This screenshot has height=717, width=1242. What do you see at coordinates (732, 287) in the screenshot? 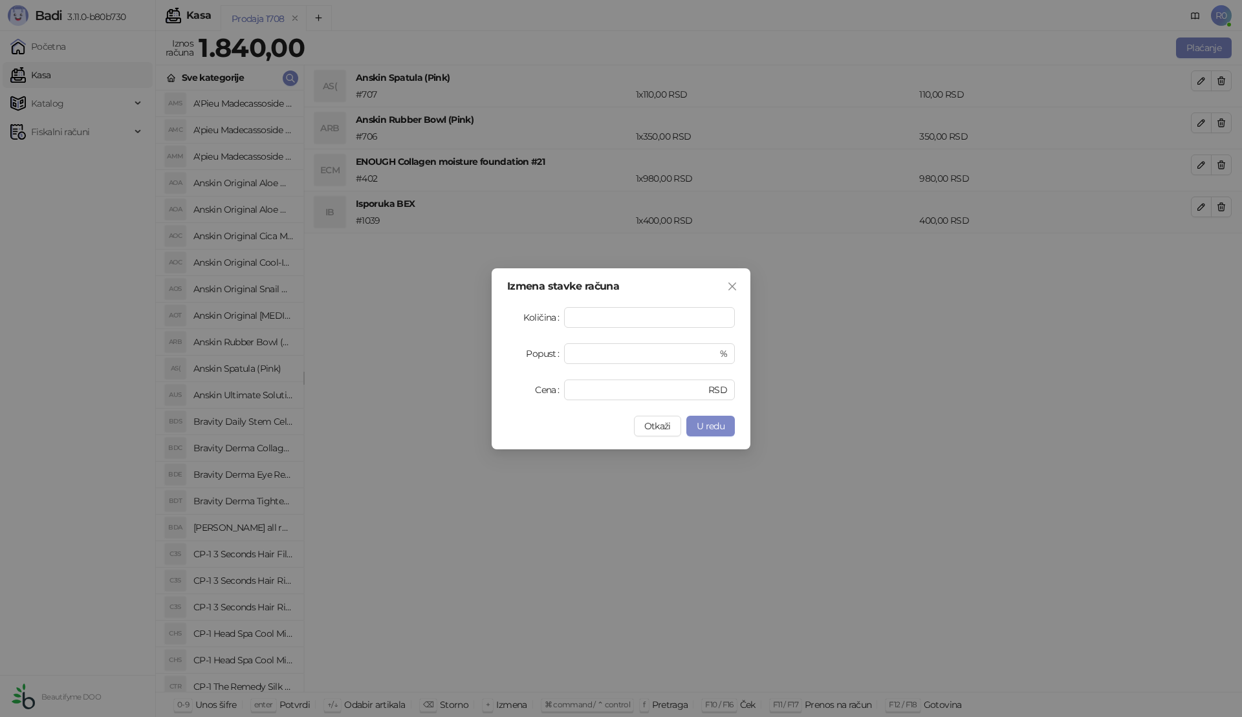
I see `button: Close` at bounding box center [732, 287].